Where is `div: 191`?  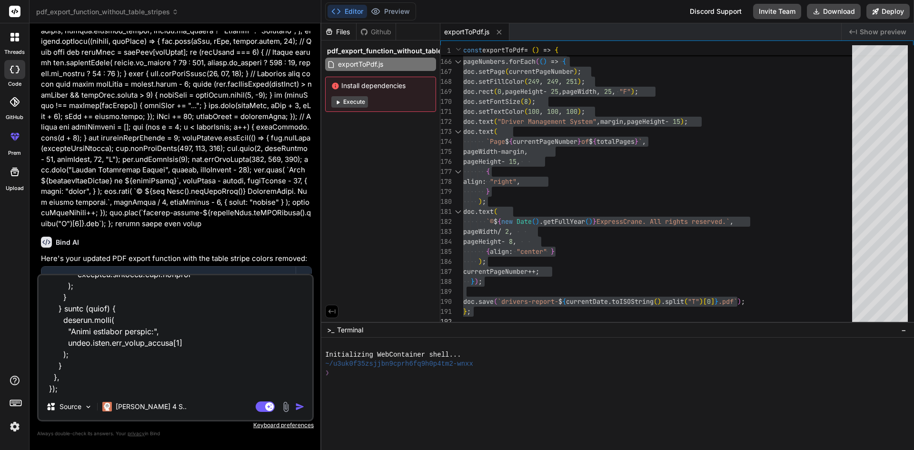
div: 191 is located at coordinates (445, 311).